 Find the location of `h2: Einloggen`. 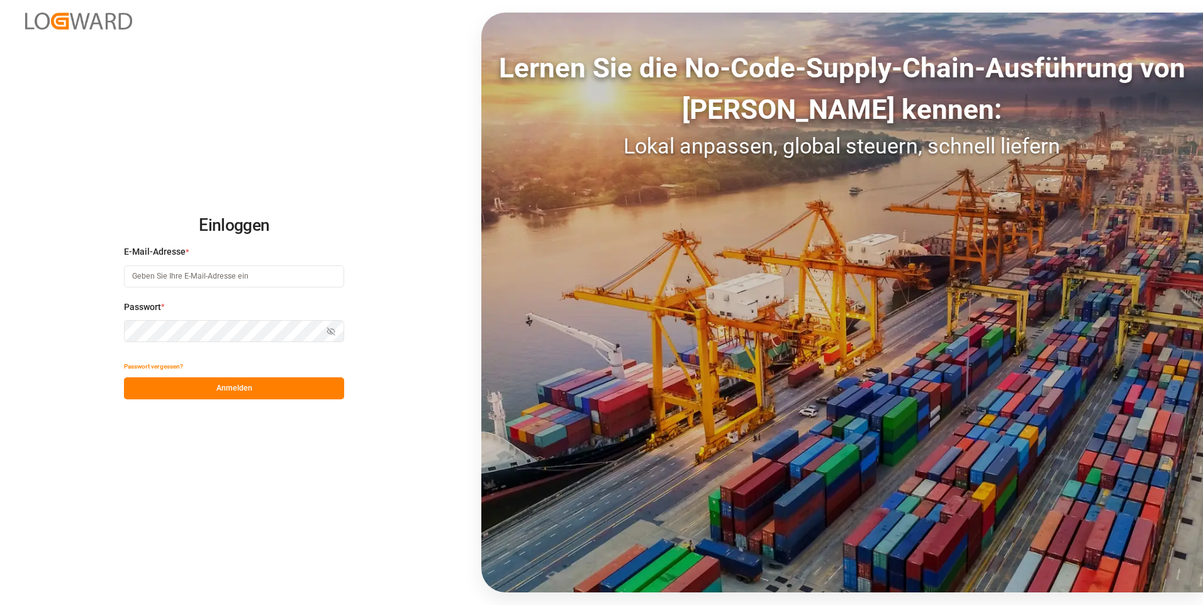

h2: Einloggen is located at coordinates (234, 226).